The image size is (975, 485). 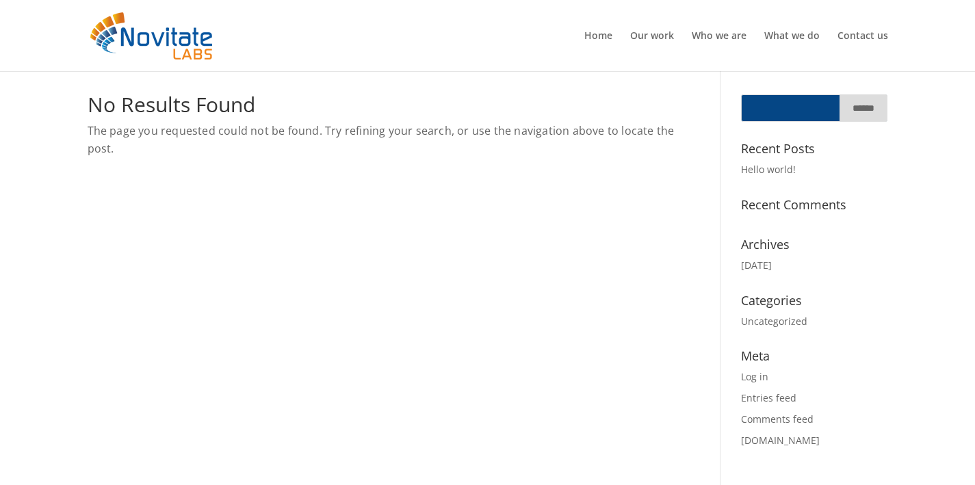 What do you see at coordinates (814, 152) in the screenshot?
I see `h4: Recent Posts` at bounding box center [814, 152].